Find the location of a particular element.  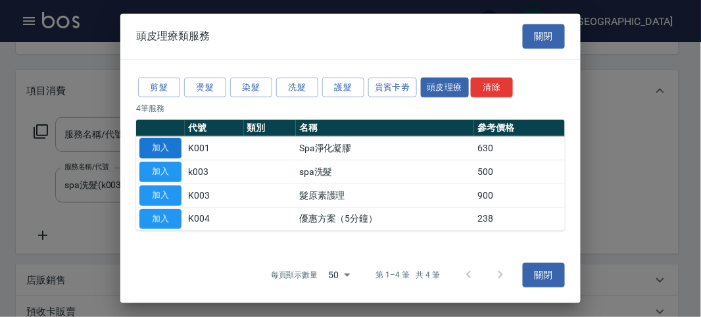

button: 染髮 is located at coordinates (251, 87).